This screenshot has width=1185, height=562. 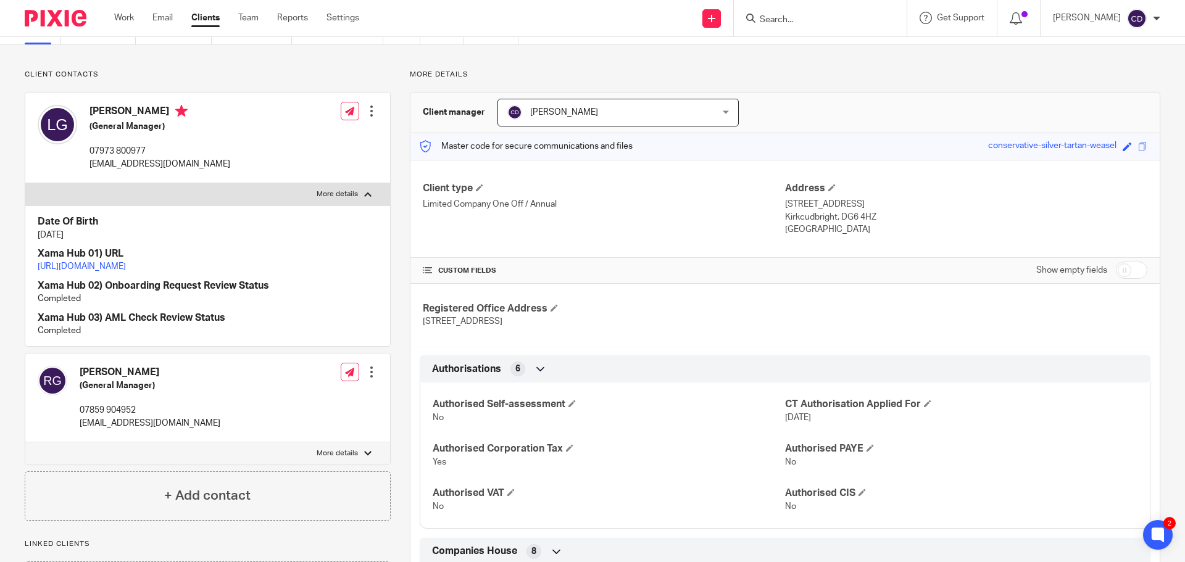 I want to click on p: Limited Company One Off / Annual, so click(x=604, y=204).